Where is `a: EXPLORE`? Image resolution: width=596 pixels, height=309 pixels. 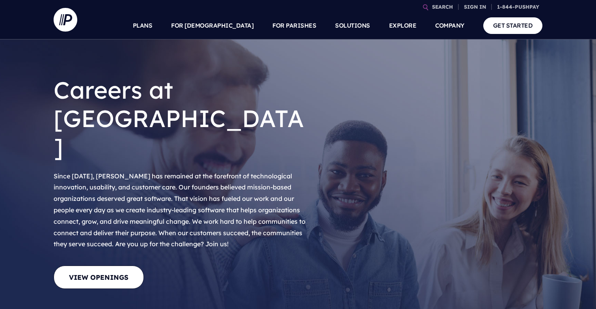
a: EXPLORE is located at coordinates (403, 26).